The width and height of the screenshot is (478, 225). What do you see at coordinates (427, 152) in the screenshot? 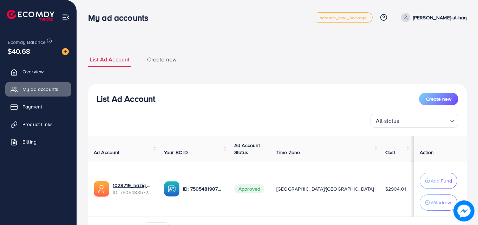
I see `span: Action` at bounding box center [427, 152].